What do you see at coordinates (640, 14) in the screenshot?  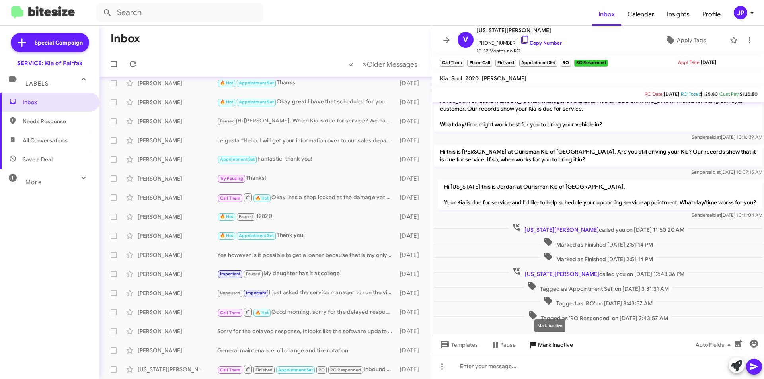 I see `span: Calendar` at bounding box center [640, 14].